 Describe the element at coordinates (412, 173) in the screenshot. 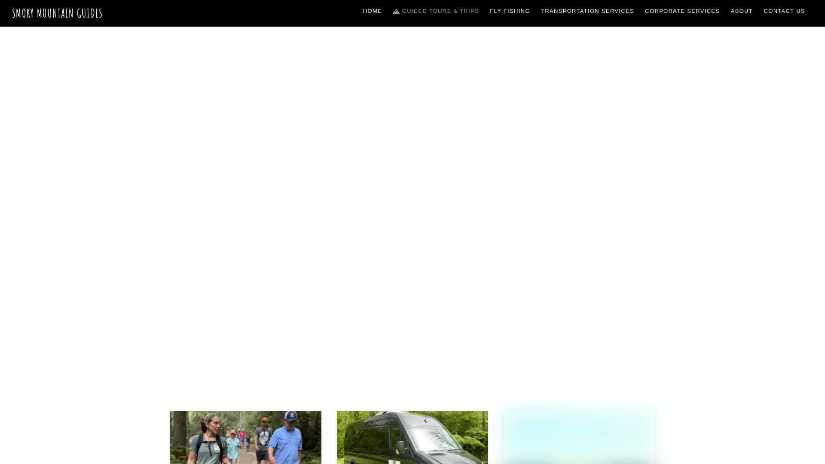

I see `span: Guided Trips & Tours` at that location.